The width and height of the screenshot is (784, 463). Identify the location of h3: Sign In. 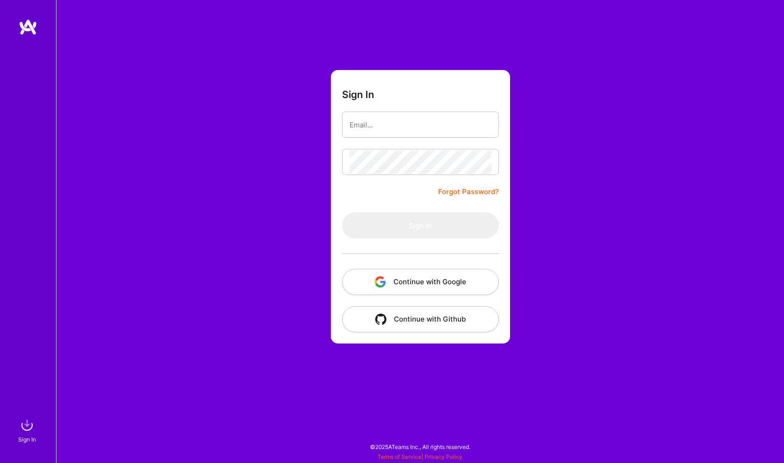
(358, 94).